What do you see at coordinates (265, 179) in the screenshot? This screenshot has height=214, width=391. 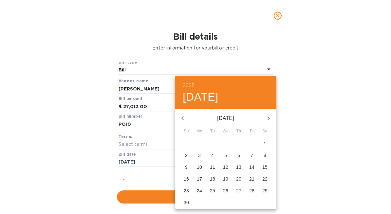 I see `p: 22` at bounding box center [265, 179].